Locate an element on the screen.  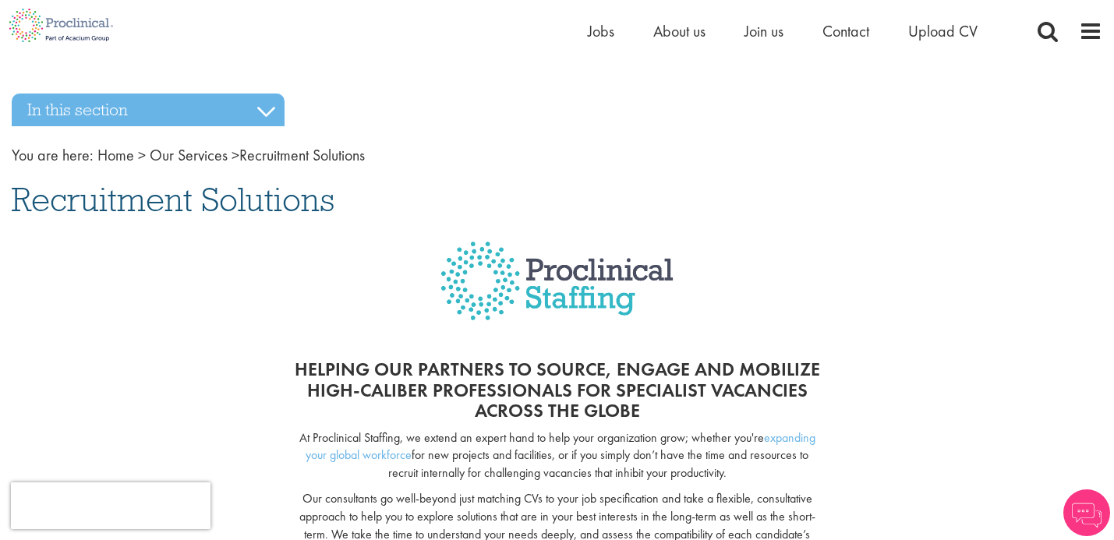
a: breadcrumb link to Our Services is located at coordinates (189, 155).